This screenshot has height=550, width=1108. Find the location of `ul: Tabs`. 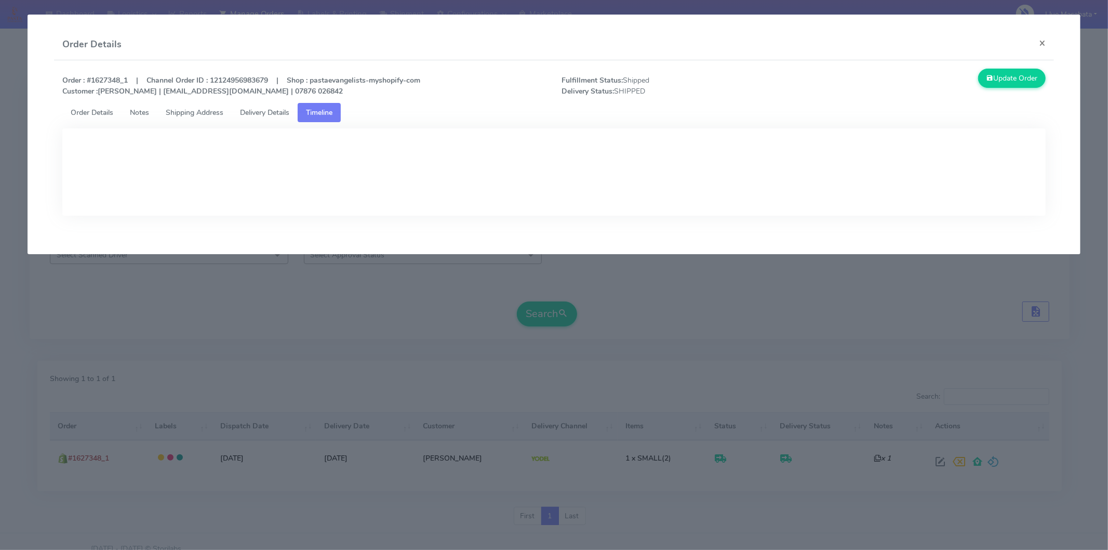

ul: Tabs is located at coordinates (554, 112).